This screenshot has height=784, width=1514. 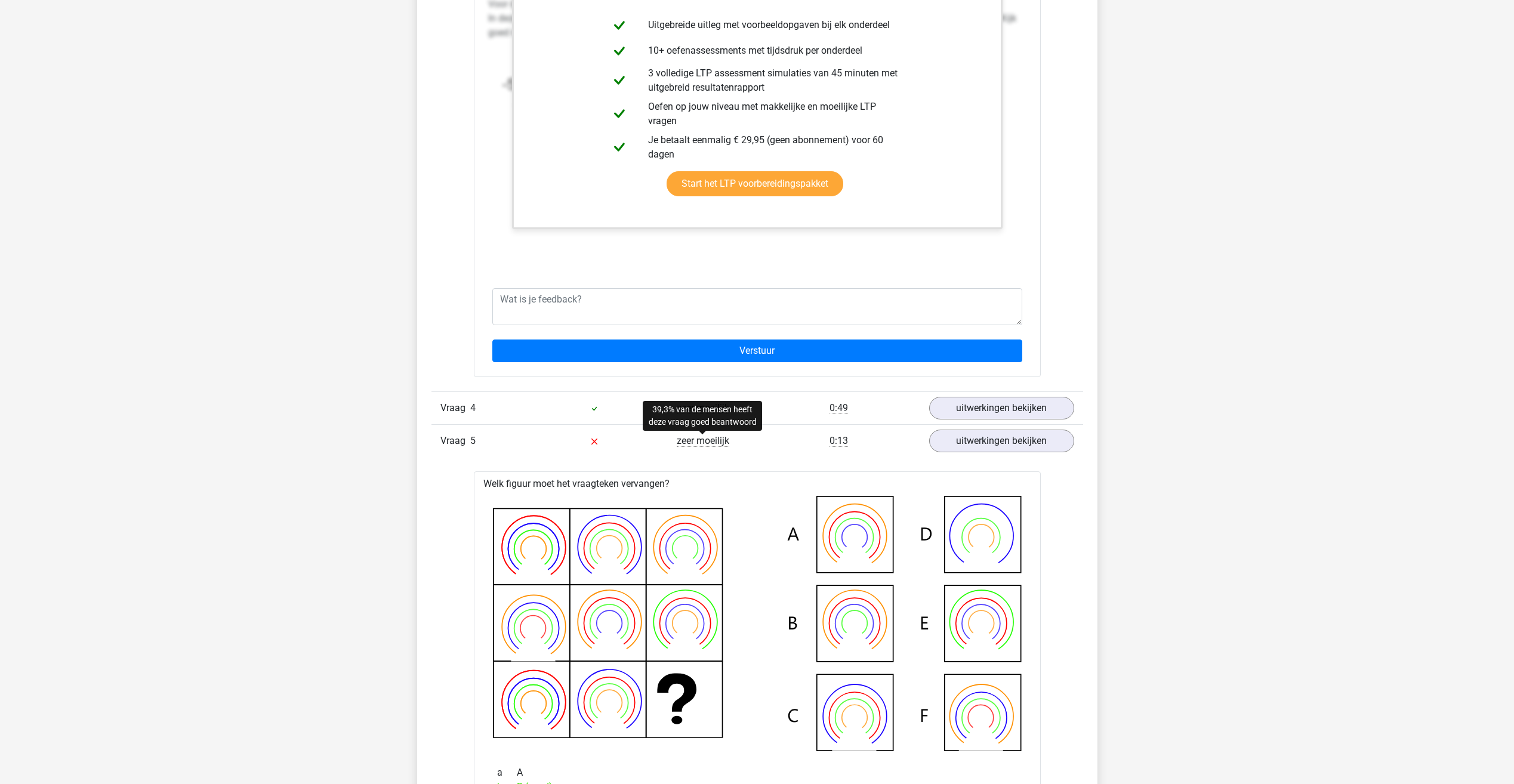 What do you see at coordinates (510, 84) in the screenshot?
I see `tspan: -5` at bounding box center [510, 84].